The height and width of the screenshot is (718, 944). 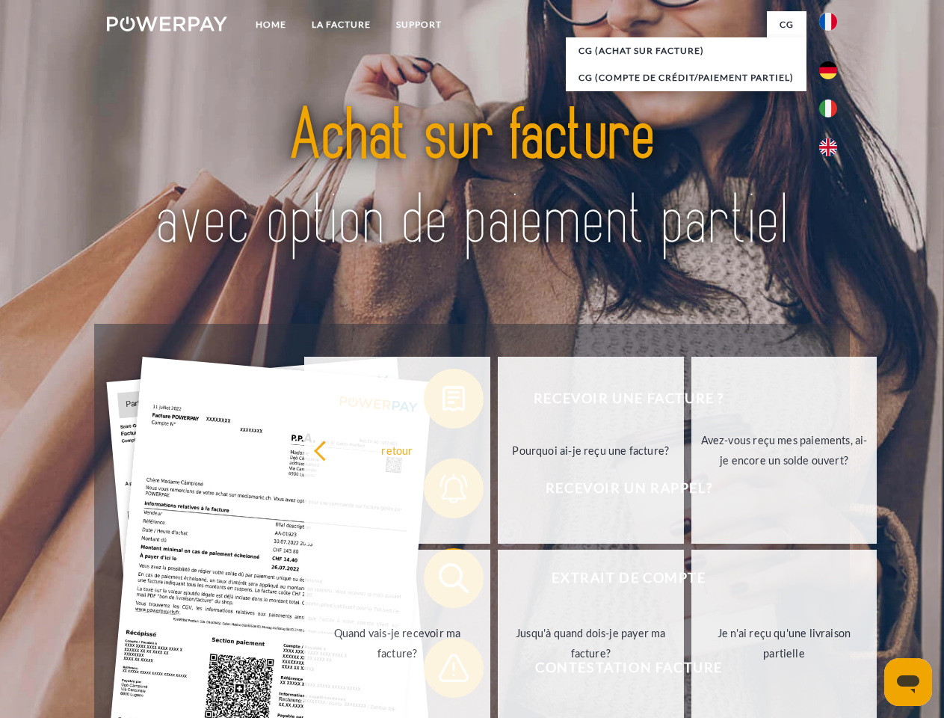 What do you see at coordinates (784, 450) in the screenshot?
I see `a: Avez-vous reçu mes paiements, ai-je encore un solde ouvert?` at bounding box center [784, 450].